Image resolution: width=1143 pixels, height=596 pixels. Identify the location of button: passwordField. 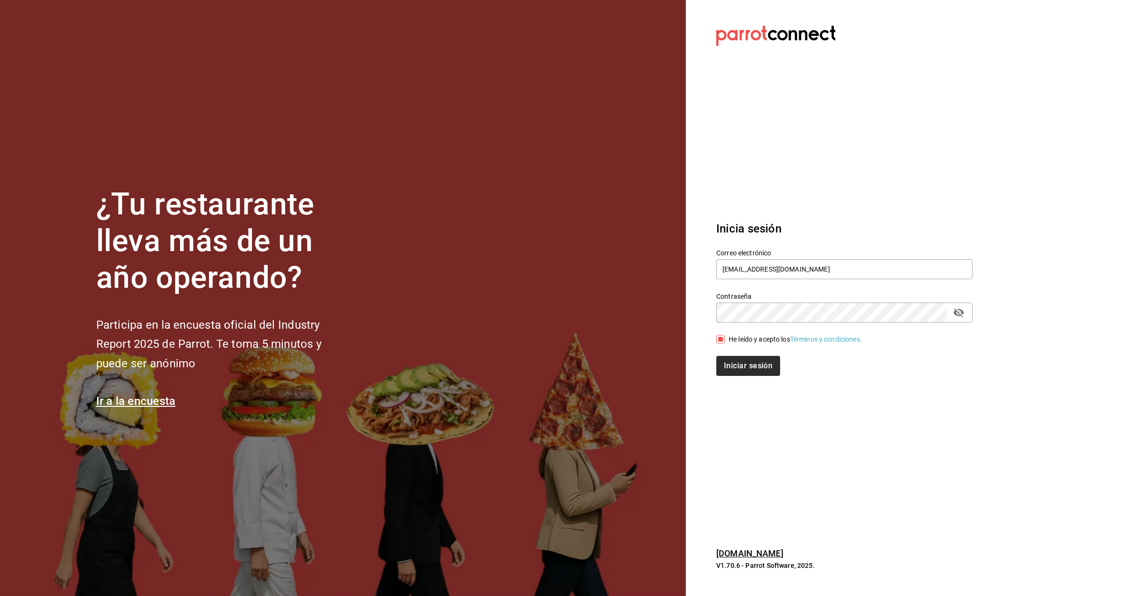
(958, 312).